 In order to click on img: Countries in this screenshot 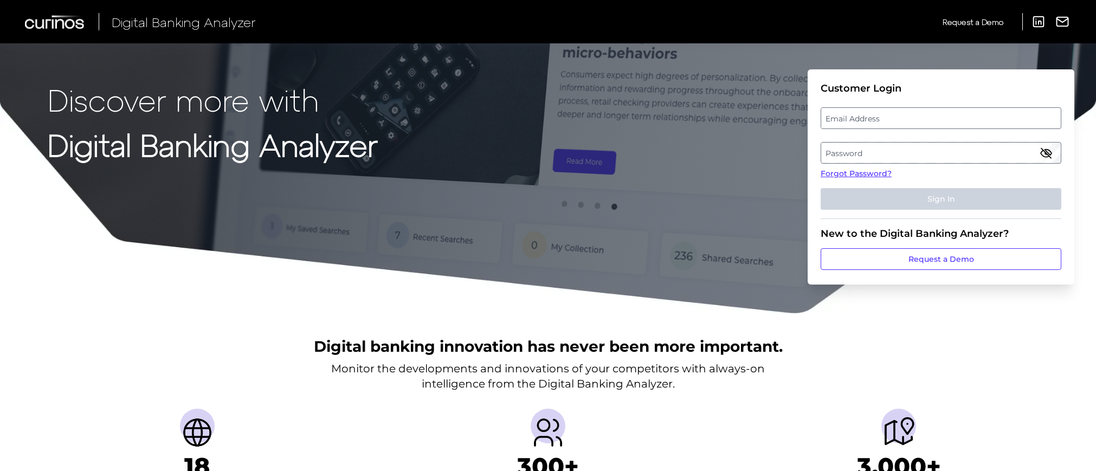, I will do `click(197, 432)`.